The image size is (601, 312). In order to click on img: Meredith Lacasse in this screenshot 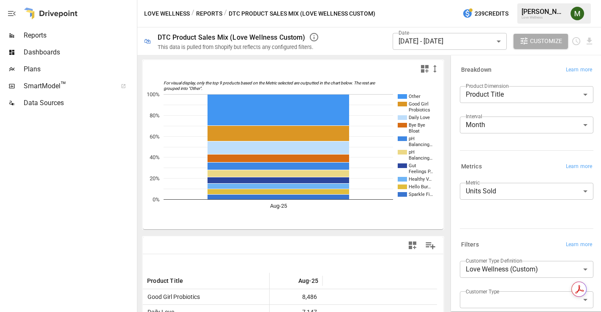, I will do `click(577, 14)`.